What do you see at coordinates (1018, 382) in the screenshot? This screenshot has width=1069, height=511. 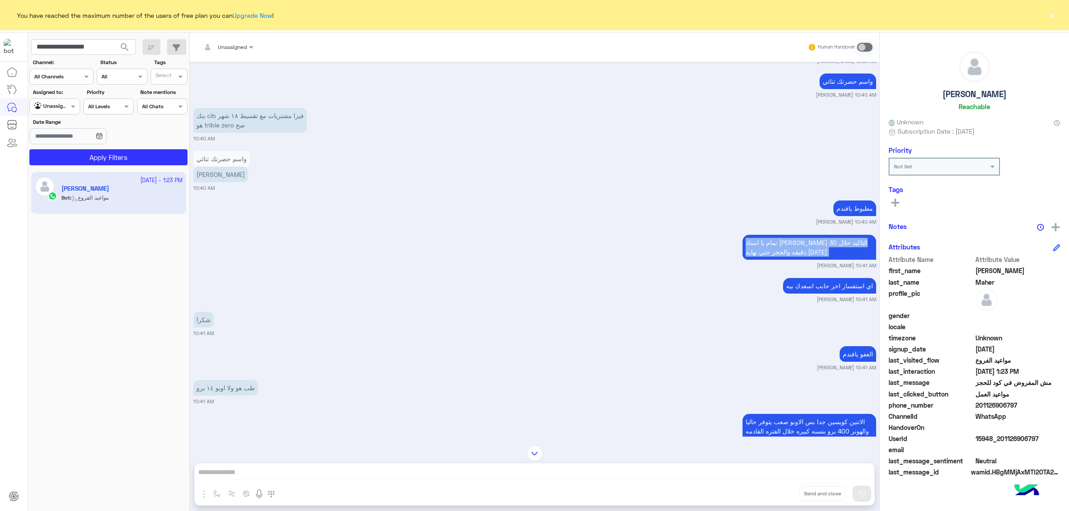 I see `span: مش المفروض في كود للحجز` at bounding box center [1018, 382].